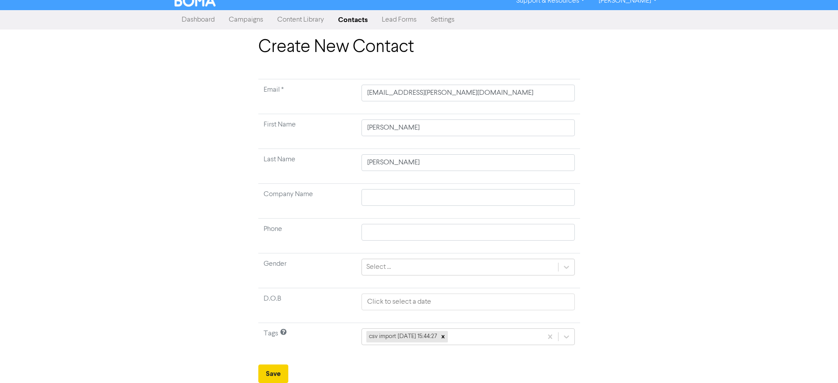  Describe the element at coordinates (301, 20) in the screenshot. I see `a: Content Library` at that location.